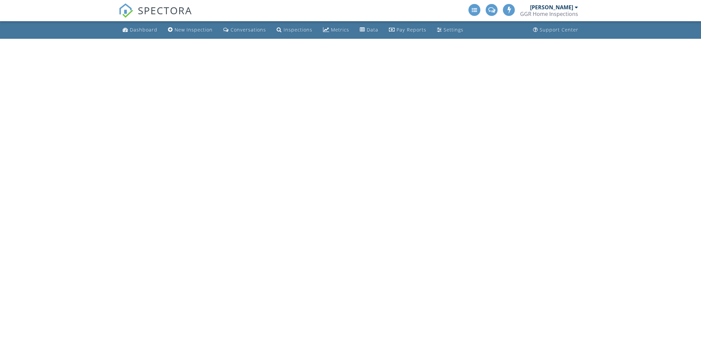  Describe the element at coordinates (248, 29) in the screenshot. I see `div: Conversations` at that location.